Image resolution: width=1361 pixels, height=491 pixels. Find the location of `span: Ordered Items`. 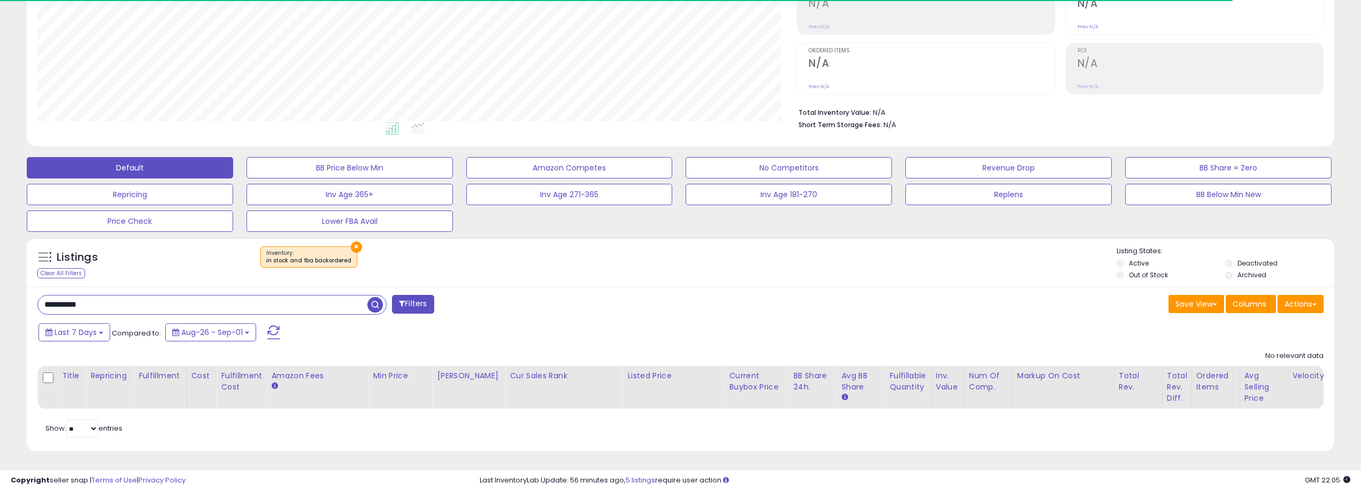

span: Ordered Items is located at coordinates (931, 51).